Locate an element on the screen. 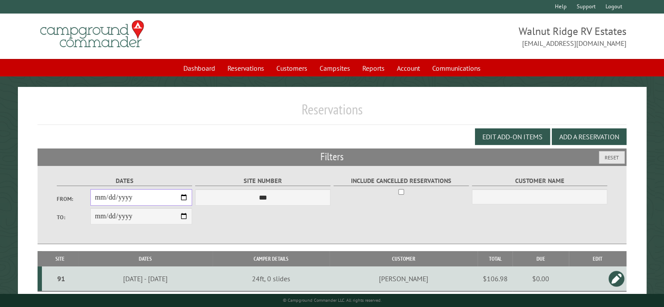 The image size is (664, 307). td: $106.98 is located at coordinates (495, 279).